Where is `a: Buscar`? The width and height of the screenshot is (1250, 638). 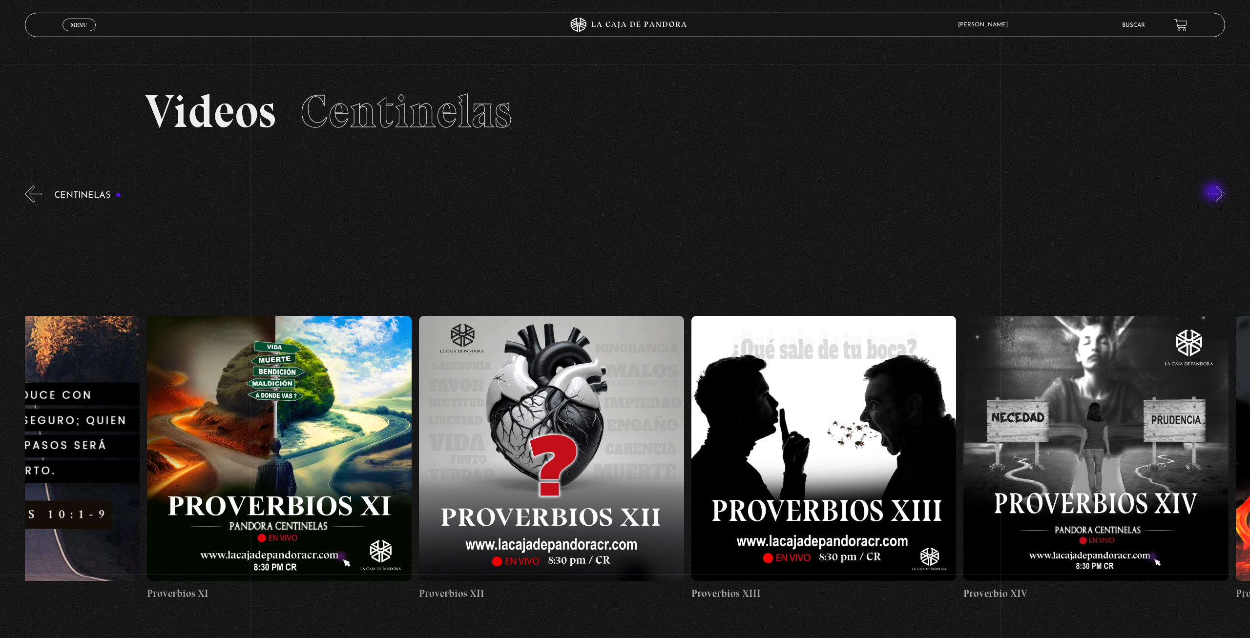 a: Buscar is located at coordinates (1134, 25).